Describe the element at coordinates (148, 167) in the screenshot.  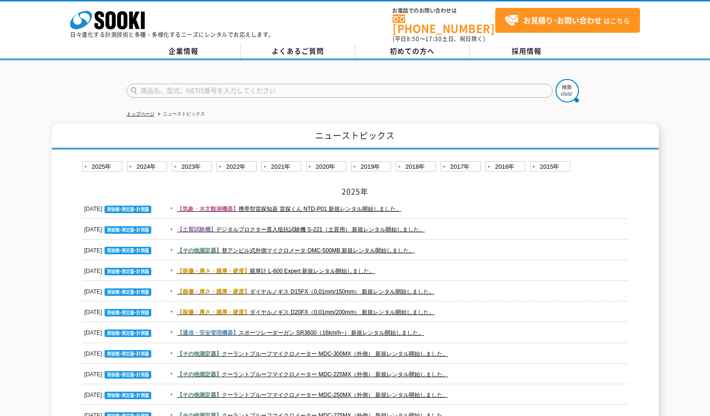
I see `a: 2024年` at that location.